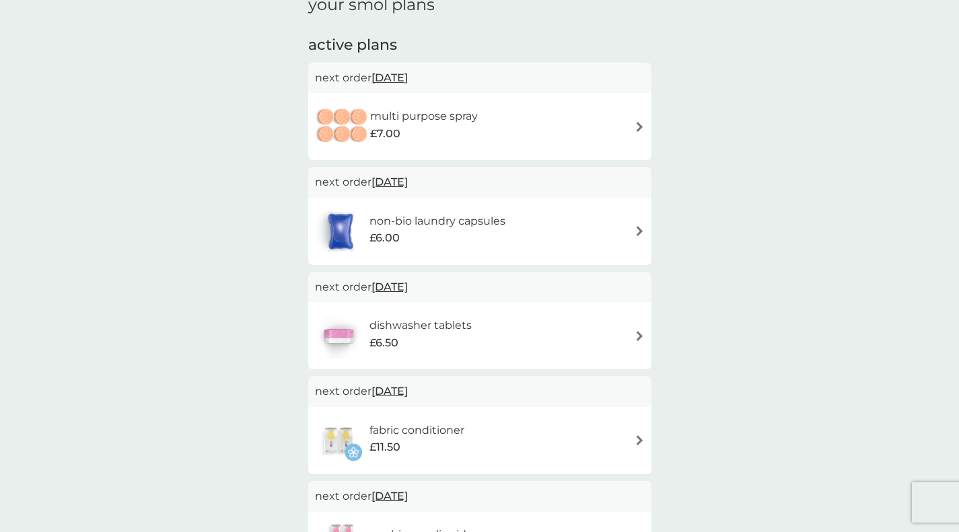  I want to click on h6: fabric conditioner, so click(417, 431).